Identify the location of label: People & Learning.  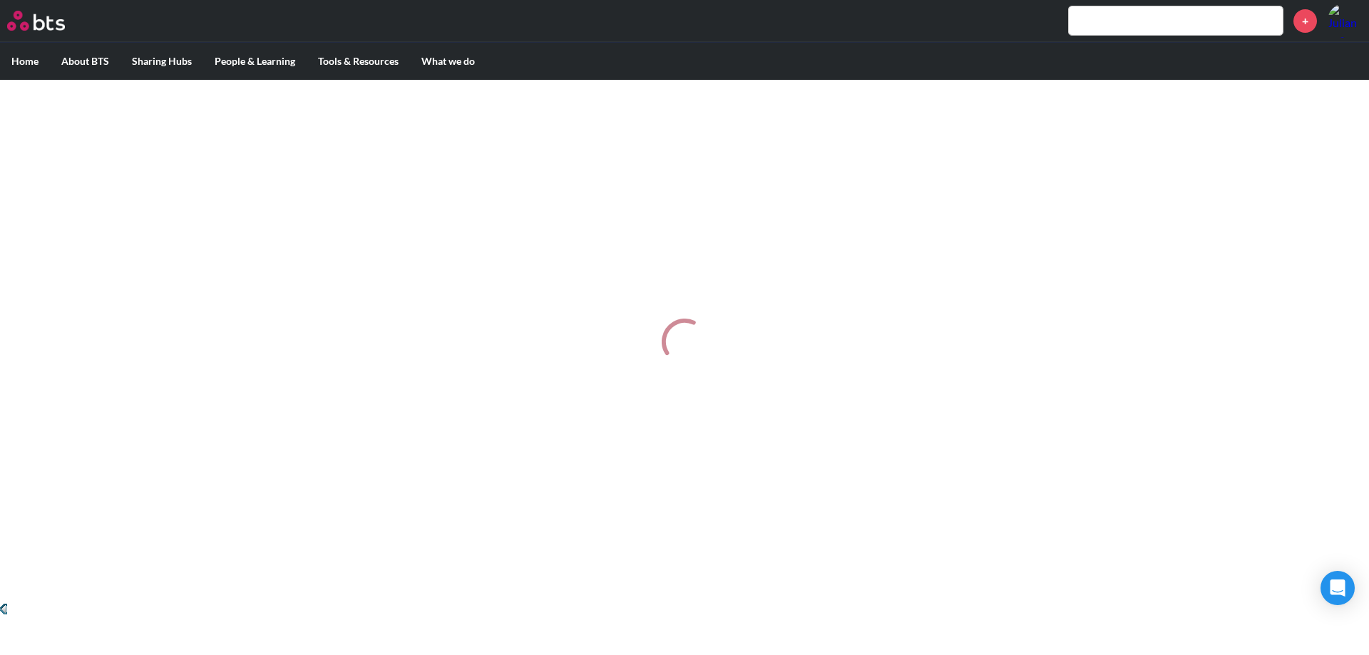
(255, 61).